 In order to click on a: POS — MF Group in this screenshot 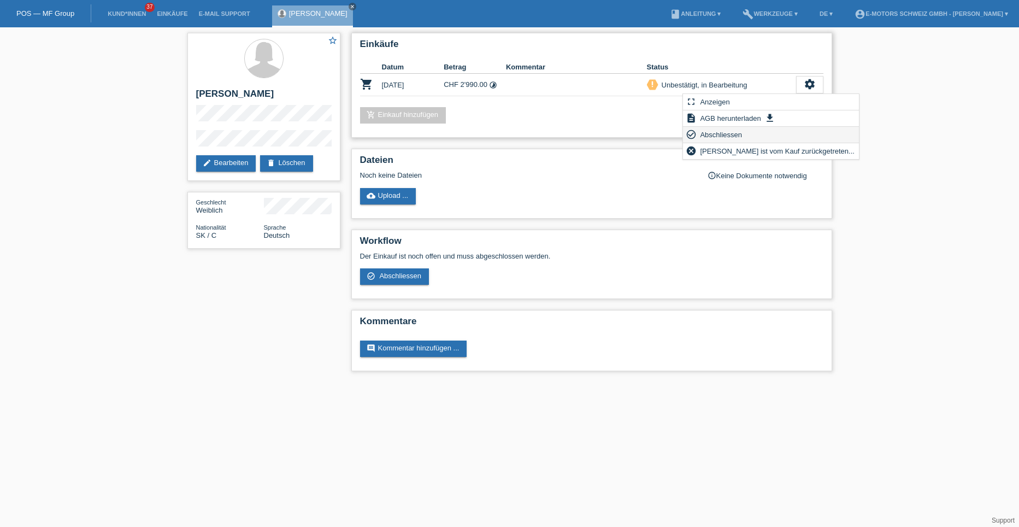, I will do `click(45, 13)`.